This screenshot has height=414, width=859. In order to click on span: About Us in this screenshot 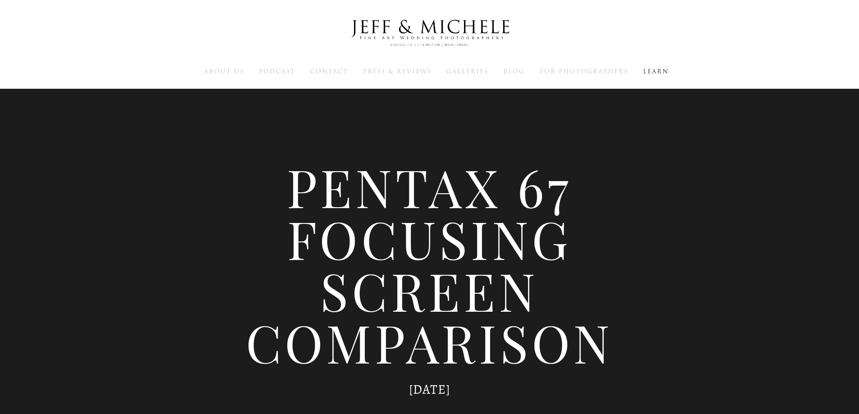, I will do `click(224, 71)`.